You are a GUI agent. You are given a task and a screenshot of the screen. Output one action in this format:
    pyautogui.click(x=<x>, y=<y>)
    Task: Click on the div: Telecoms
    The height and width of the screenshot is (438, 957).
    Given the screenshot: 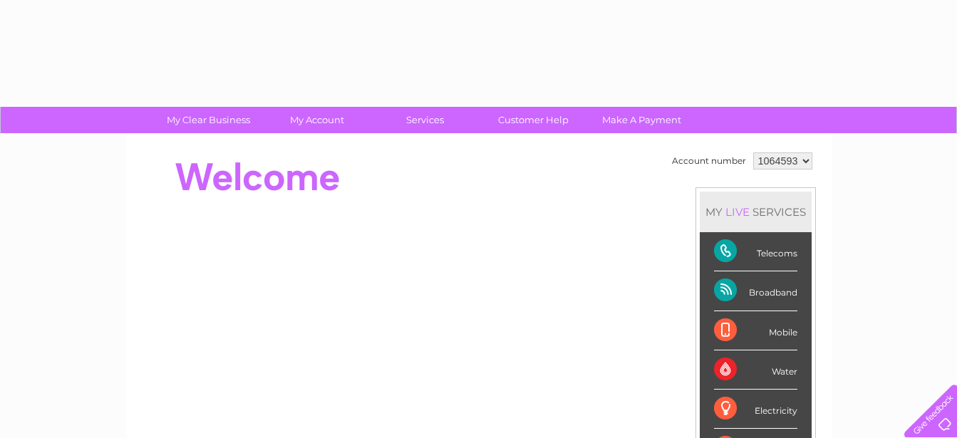 What is the action you would take?
    pyautogui.click(x=756, y=252)
    